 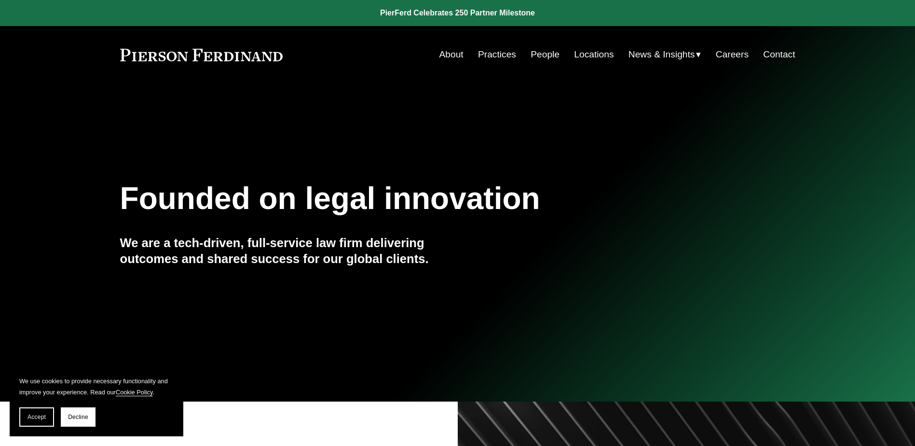 What do you see at coordinates (779, 55) in the screenshot?
I see `a: Contact` at bounding box center [779, 55].